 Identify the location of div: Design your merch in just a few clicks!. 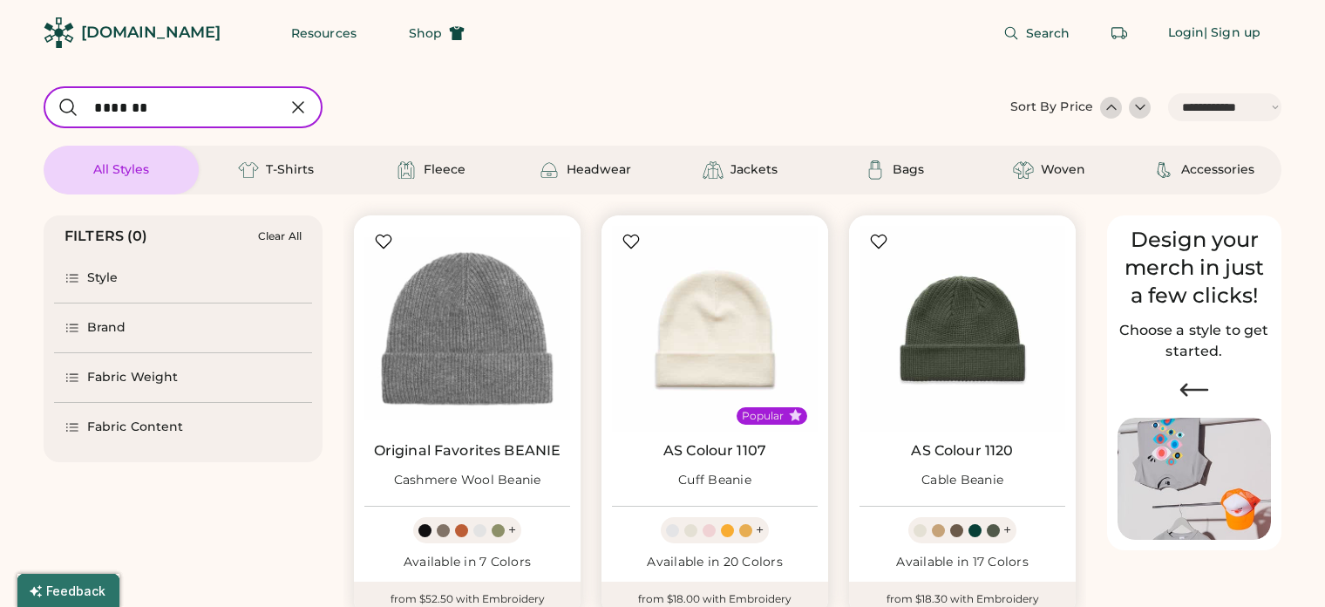
(1194, 268).